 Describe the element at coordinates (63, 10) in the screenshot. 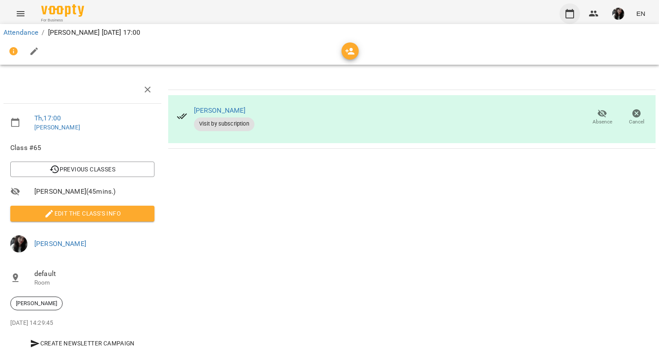

I see `img: Voopty Logo` at that location.